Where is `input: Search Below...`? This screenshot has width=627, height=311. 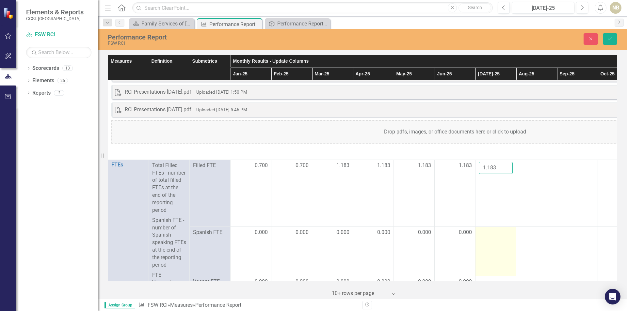
input: Search Below... is located at coordinates (59, 52).